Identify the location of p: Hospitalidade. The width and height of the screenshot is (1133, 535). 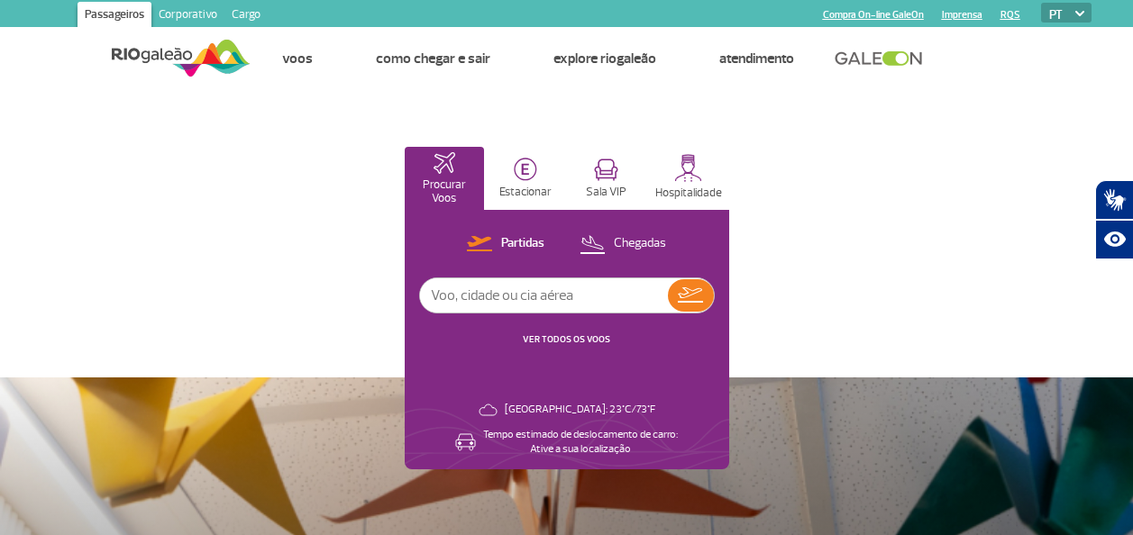
(689, 193).